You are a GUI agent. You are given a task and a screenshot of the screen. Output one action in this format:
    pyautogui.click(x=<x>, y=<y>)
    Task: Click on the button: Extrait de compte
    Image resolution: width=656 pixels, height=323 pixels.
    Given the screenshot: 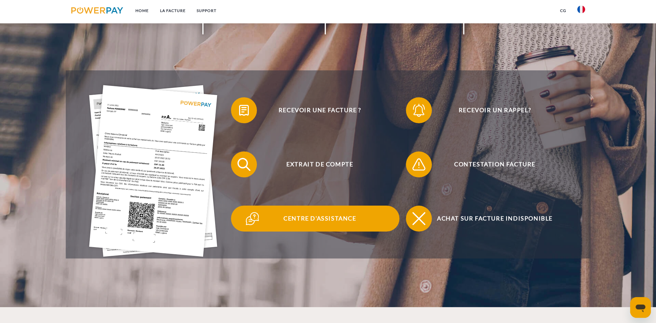 What is the action you would take?
    pyautogui.click(x=315, y=164)
    